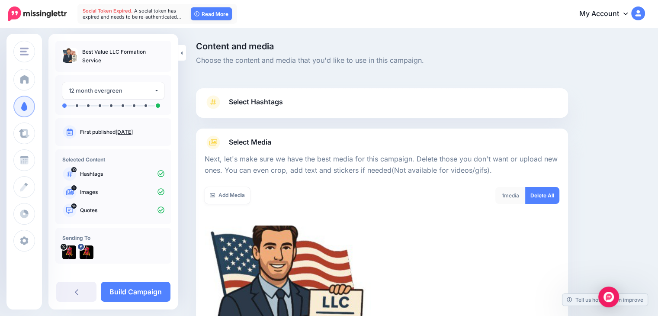 This screenshot has height=316, width=658. Describe the element at coordinates (74, 170) in the screenshot. I see `span: 10` at that location.